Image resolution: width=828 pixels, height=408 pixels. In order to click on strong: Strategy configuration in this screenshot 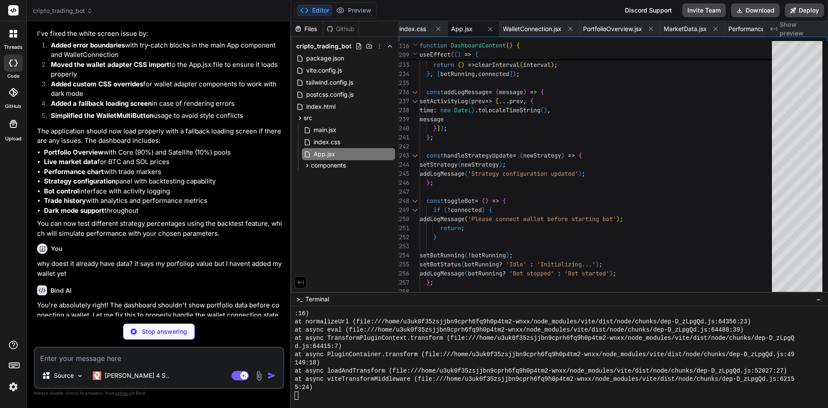, I will do `click(80, 181)`.